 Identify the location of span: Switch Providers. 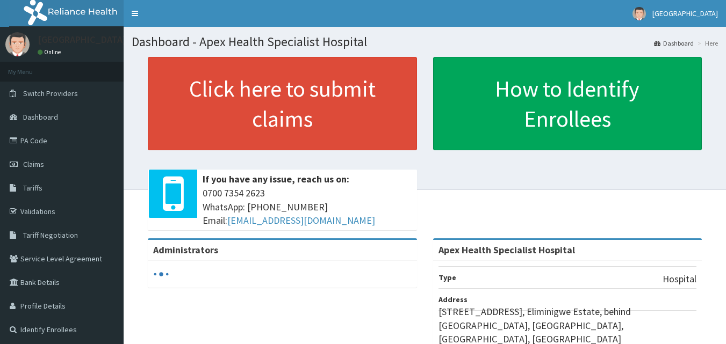
(51, 94).